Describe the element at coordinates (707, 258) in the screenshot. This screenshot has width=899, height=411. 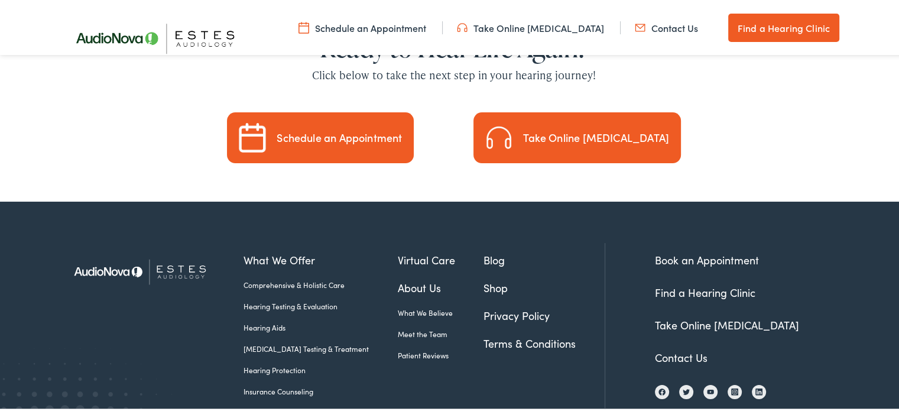
I see `a: Book an Appointment` at that location.